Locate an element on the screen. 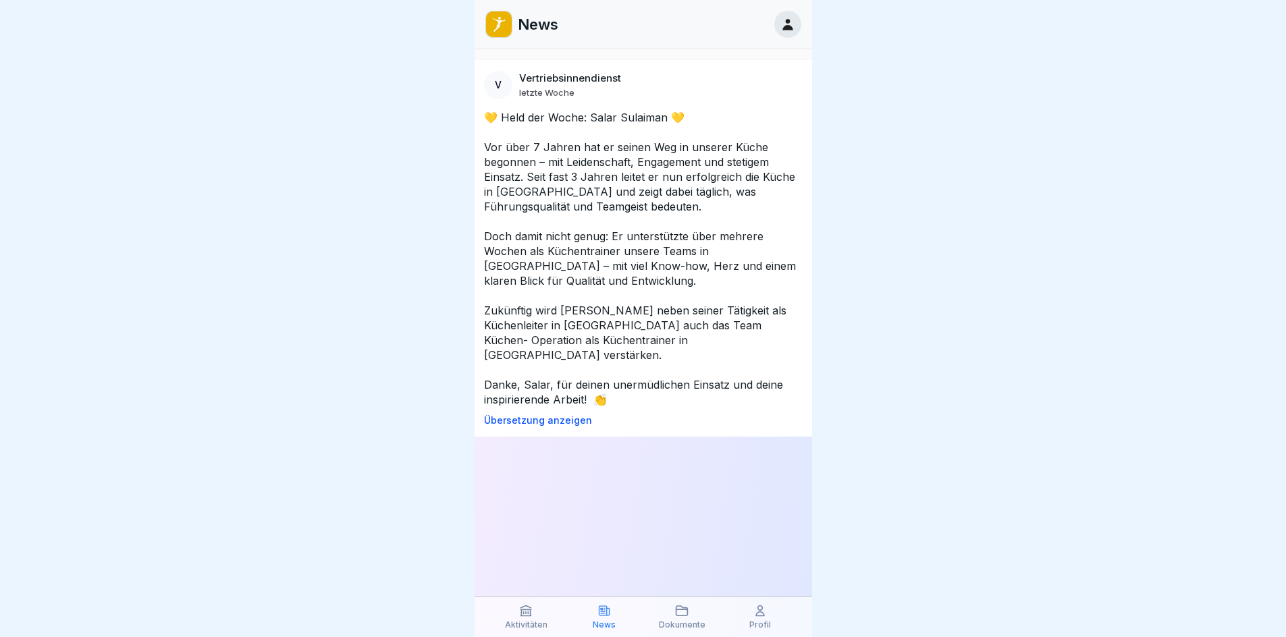 The image size is (1286, 637). p: letzte Woche is located at coordinates (547, 93).